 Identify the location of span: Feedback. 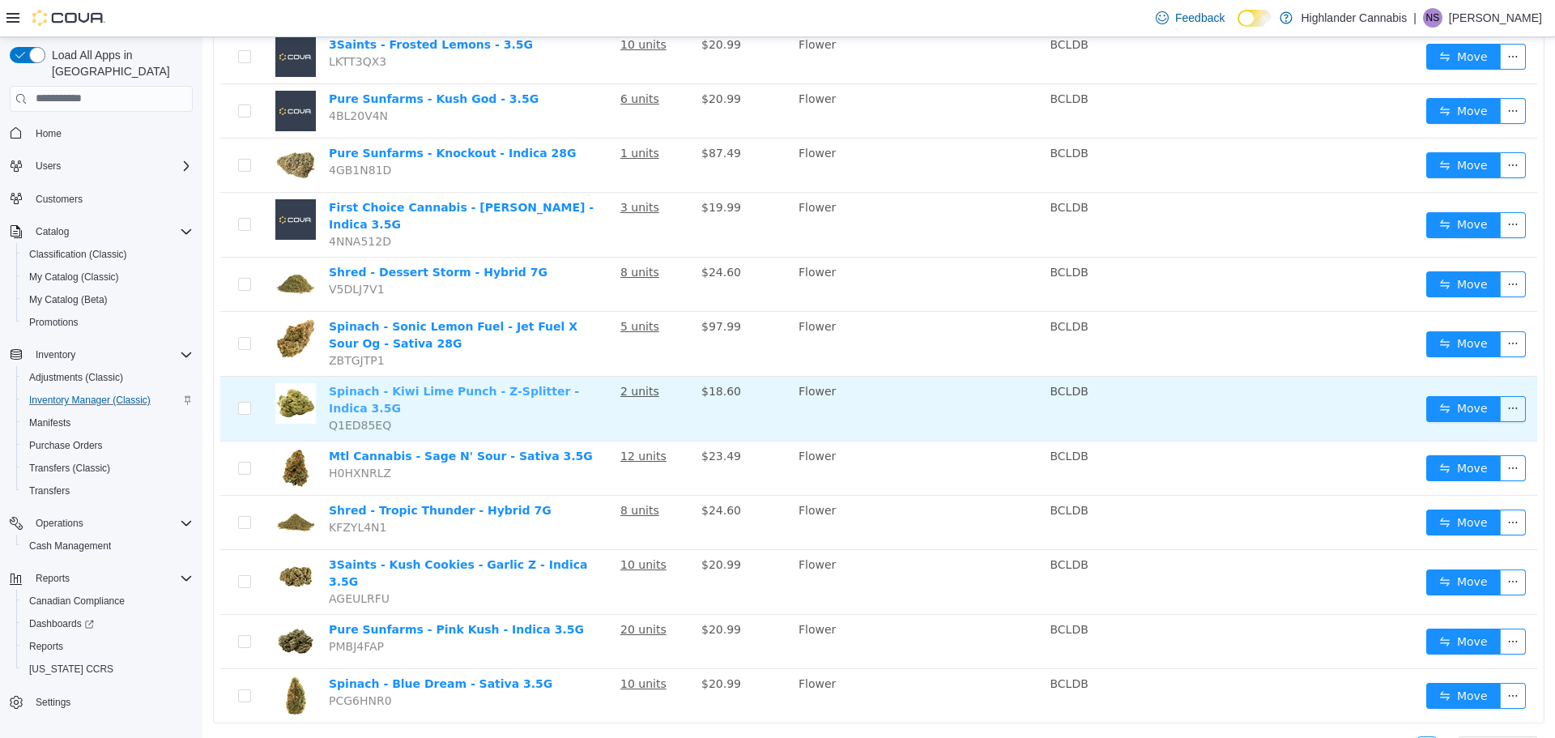
(1199, 18).